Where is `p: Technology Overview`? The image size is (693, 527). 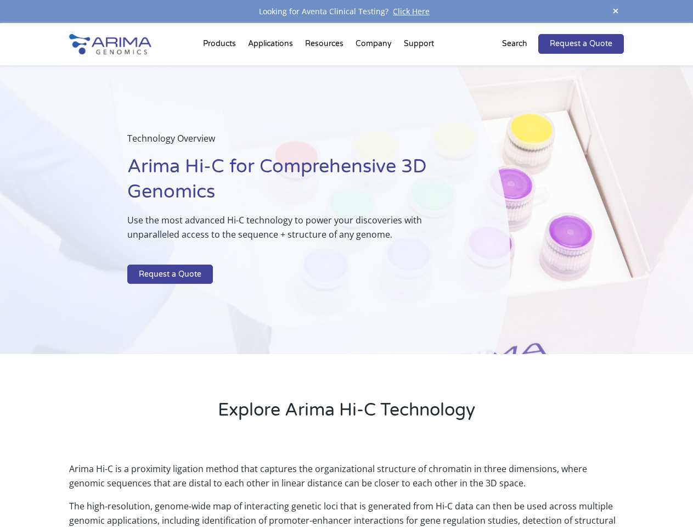
p: Technology Overview is located at coordinates (291, 143).